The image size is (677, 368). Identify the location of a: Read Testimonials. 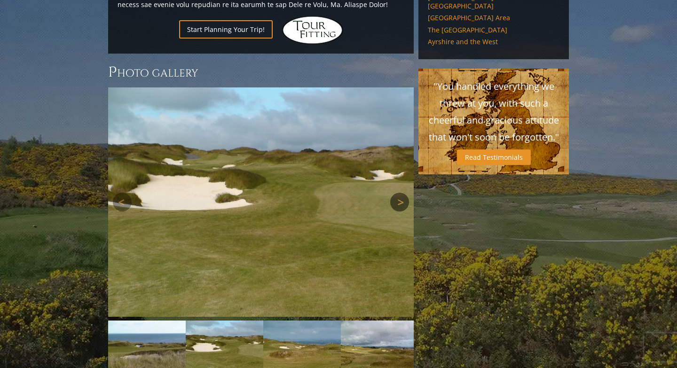
(494, 157).